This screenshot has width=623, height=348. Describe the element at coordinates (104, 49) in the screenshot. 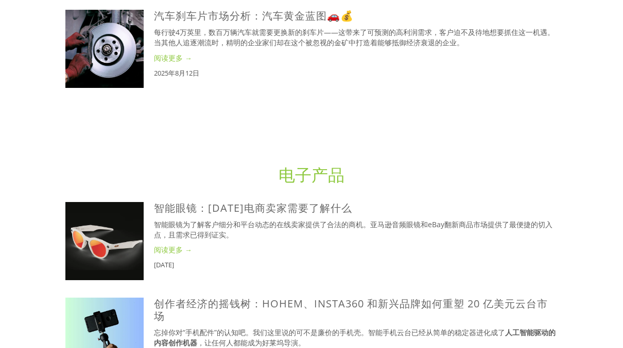

I see `img: 汽车刹车片市场分析：汽车黄金蓝图🚗💰` at that location.